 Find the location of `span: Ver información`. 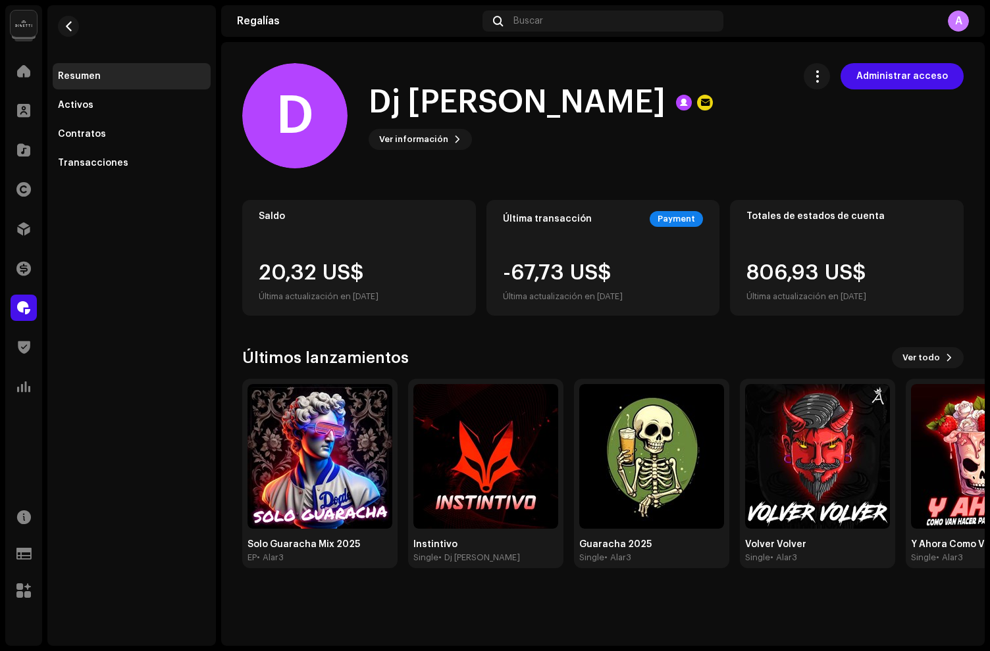

span: Ver información is located at coordinates (413, 139).